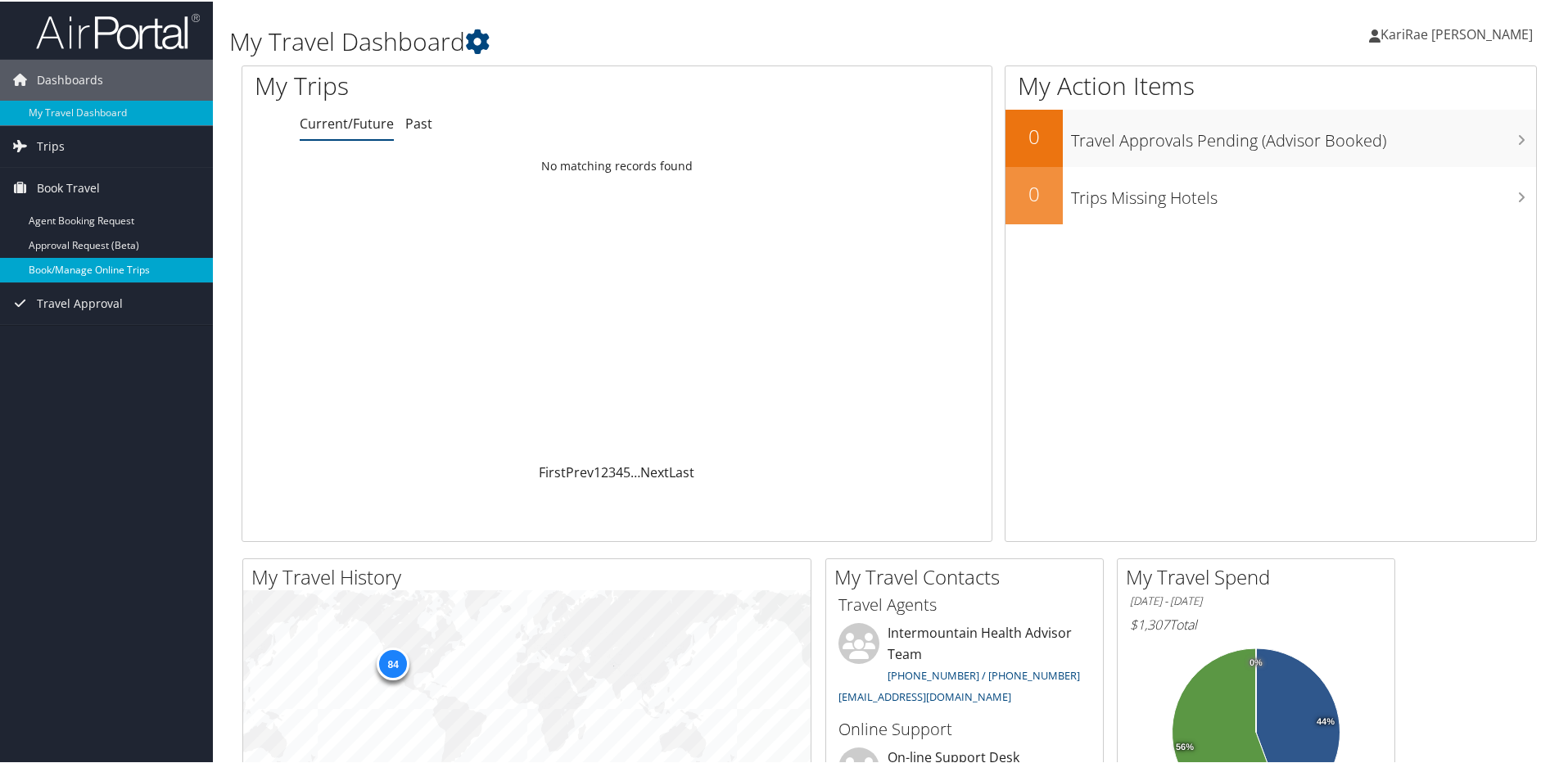 The height and width of the screenshot is (763, 1559). I want to click on img: airportal-logo.png, so click(118, 29).